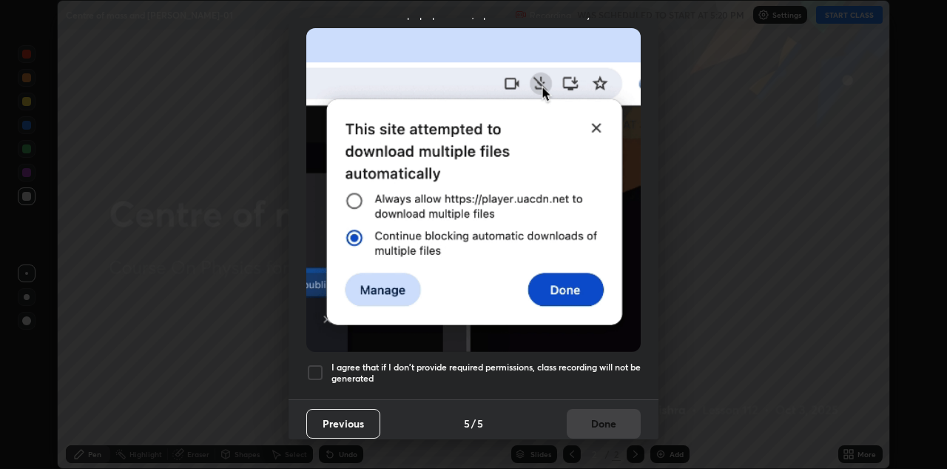 This screenshot has width=947, height=469. I want to click on img: downloads-permission-blocked.gif, so click(474, 189).